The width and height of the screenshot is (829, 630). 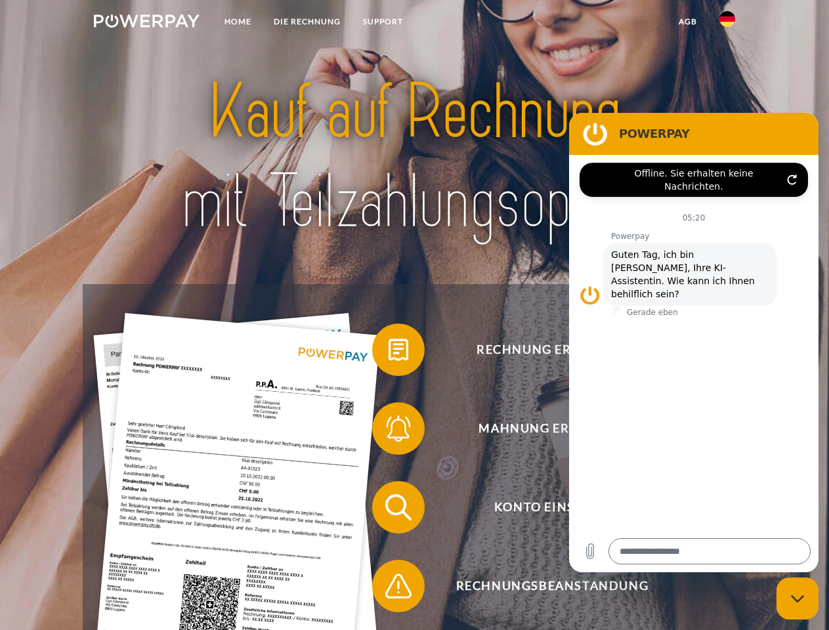 What do you see at coordinates (223, 67) in the screenshot?
I see `button: Verbindung aktualisieren` at bounding box center [223, 67].